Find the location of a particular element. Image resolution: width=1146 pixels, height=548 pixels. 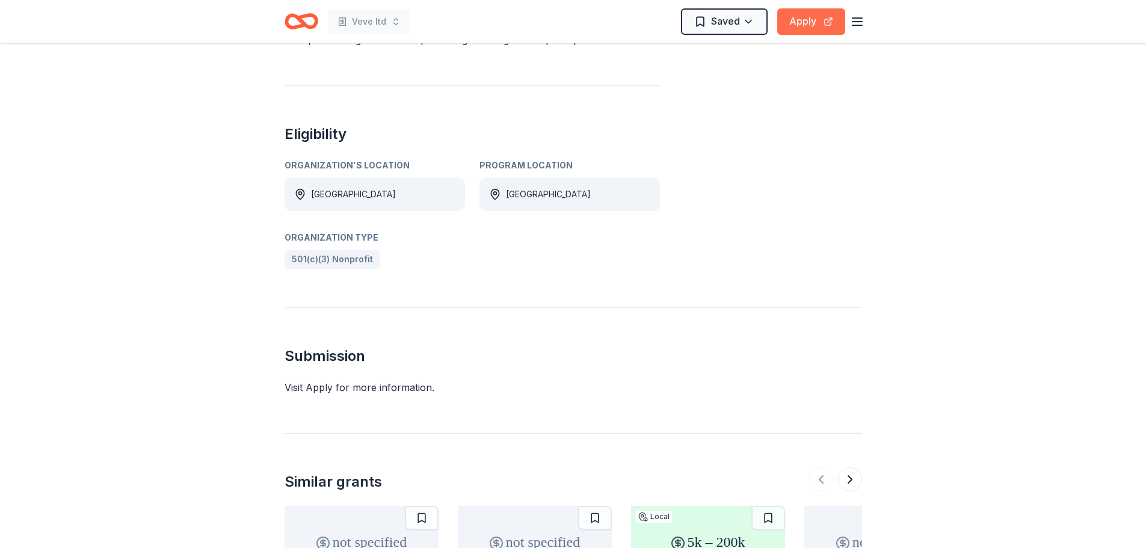

div: Organization's Location is located at coordinates (375, 165).